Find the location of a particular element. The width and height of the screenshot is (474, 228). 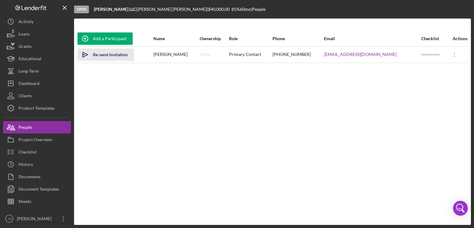

div: Name is located at coordinates (176, 39).